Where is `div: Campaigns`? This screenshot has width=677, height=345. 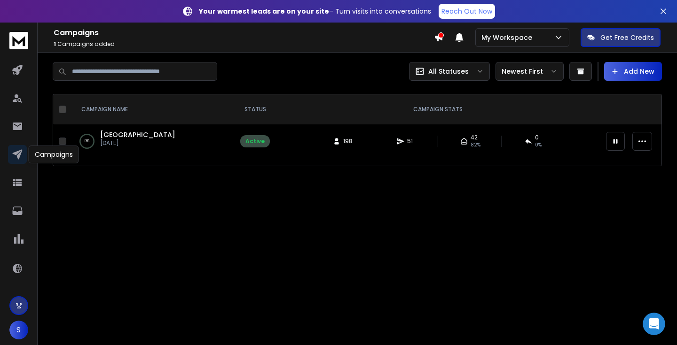 div: Campaigns is located at coordinates (54, 155).